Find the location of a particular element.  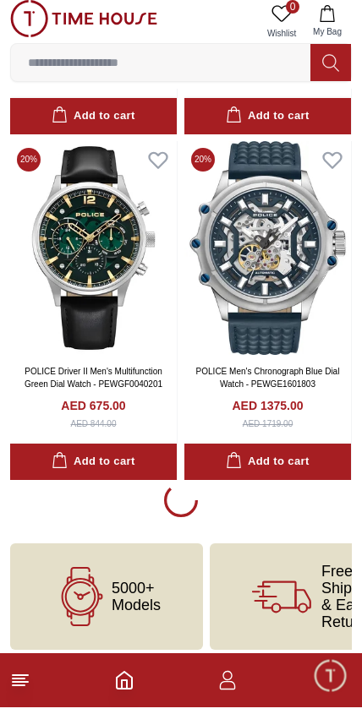

a: 0Wishlist is located at coordinates (282, 28).